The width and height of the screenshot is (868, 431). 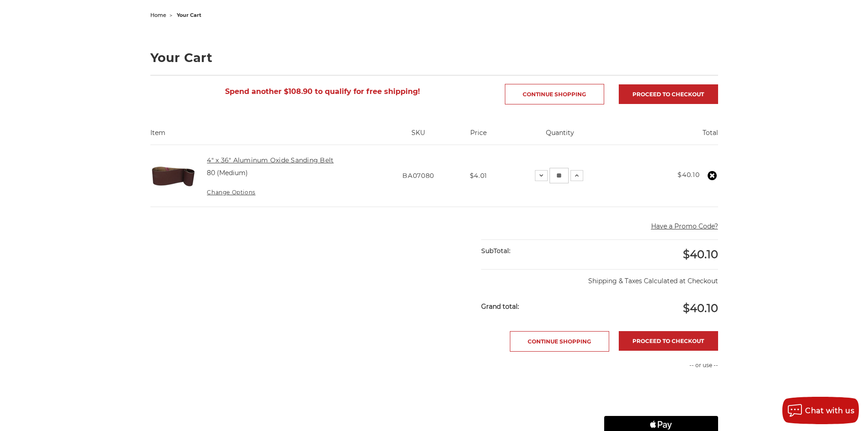 What do you see at coordinates (434, 57) in the screenshot?
I see `h1: Your Cart` at bounding box center [434, 57].